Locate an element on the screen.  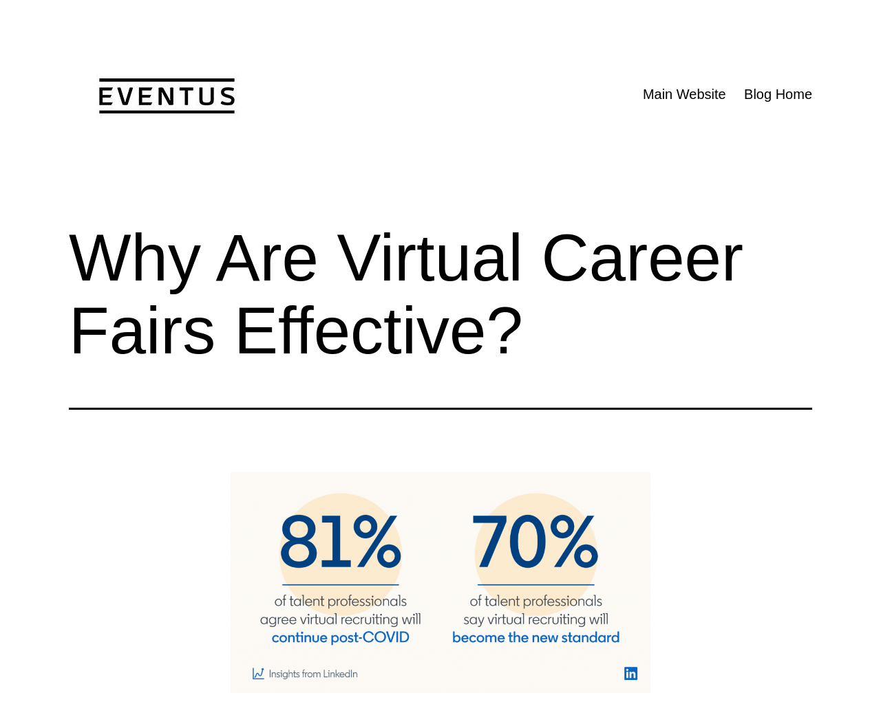
img: virtual recruiting statistics is located at coordinates (440, 583).